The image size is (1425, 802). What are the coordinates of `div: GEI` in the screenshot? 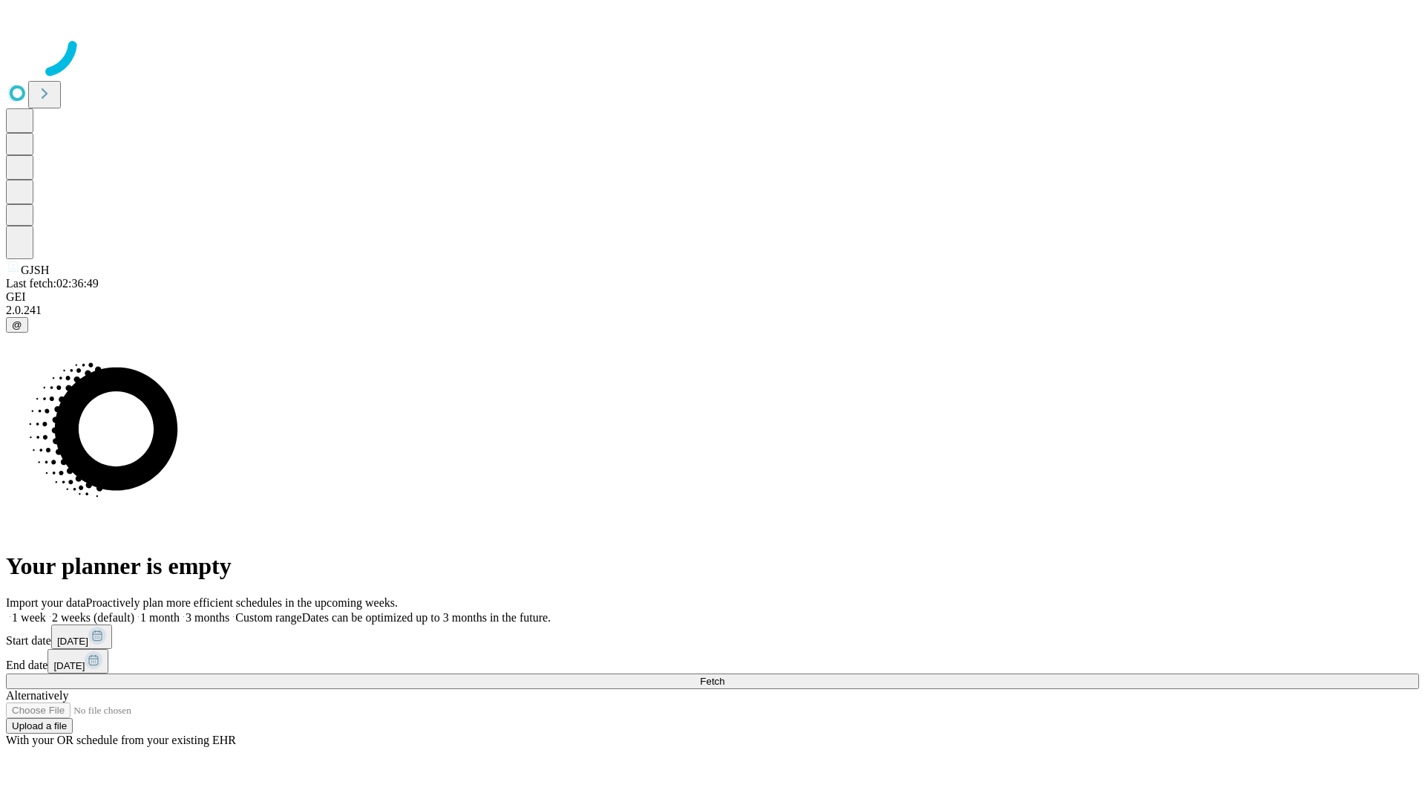 It's located at (713, 297).